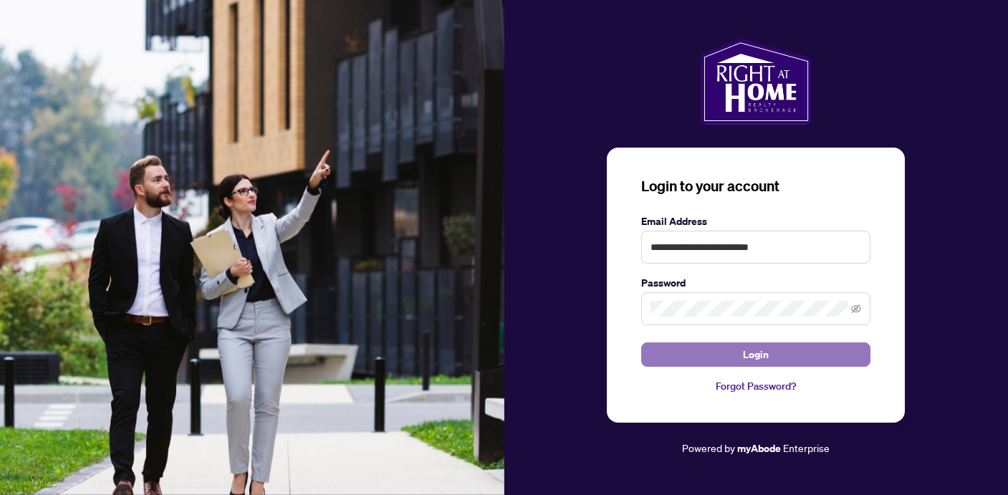  Describe the element at coordinates (756, 221) in the screenshot. I see `label: Email Address` at that location.